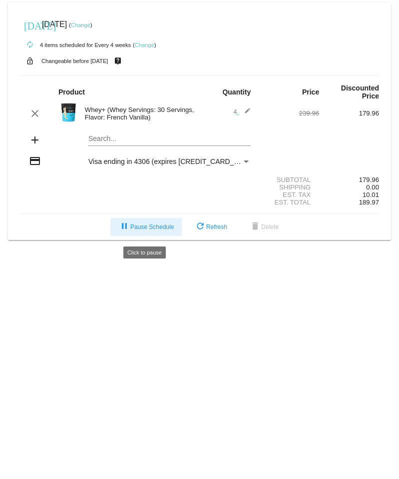 This screenshot has height=479, width=399. Describe the element at coordinates (373, 187) in the screenshot. I see `span: 0.00` at that location.